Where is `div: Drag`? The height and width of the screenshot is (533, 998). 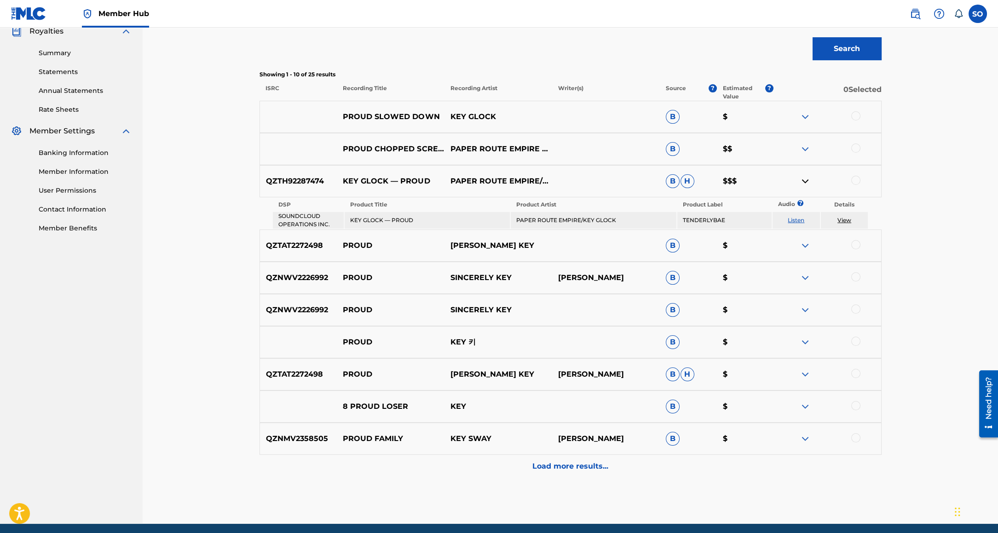
div: Drag is located at coordinates (958, 512).